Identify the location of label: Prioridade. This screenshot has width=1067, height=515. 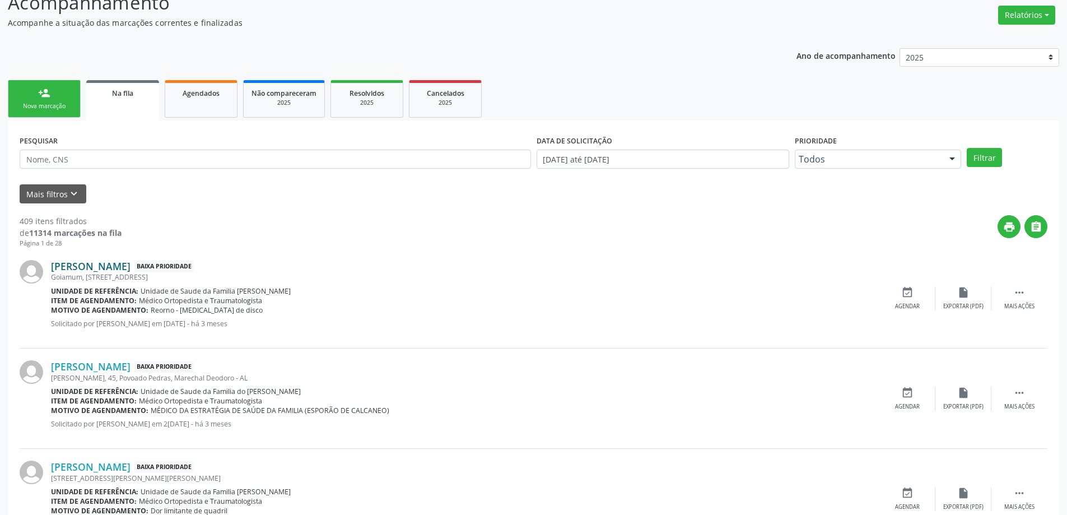
(816, 141).